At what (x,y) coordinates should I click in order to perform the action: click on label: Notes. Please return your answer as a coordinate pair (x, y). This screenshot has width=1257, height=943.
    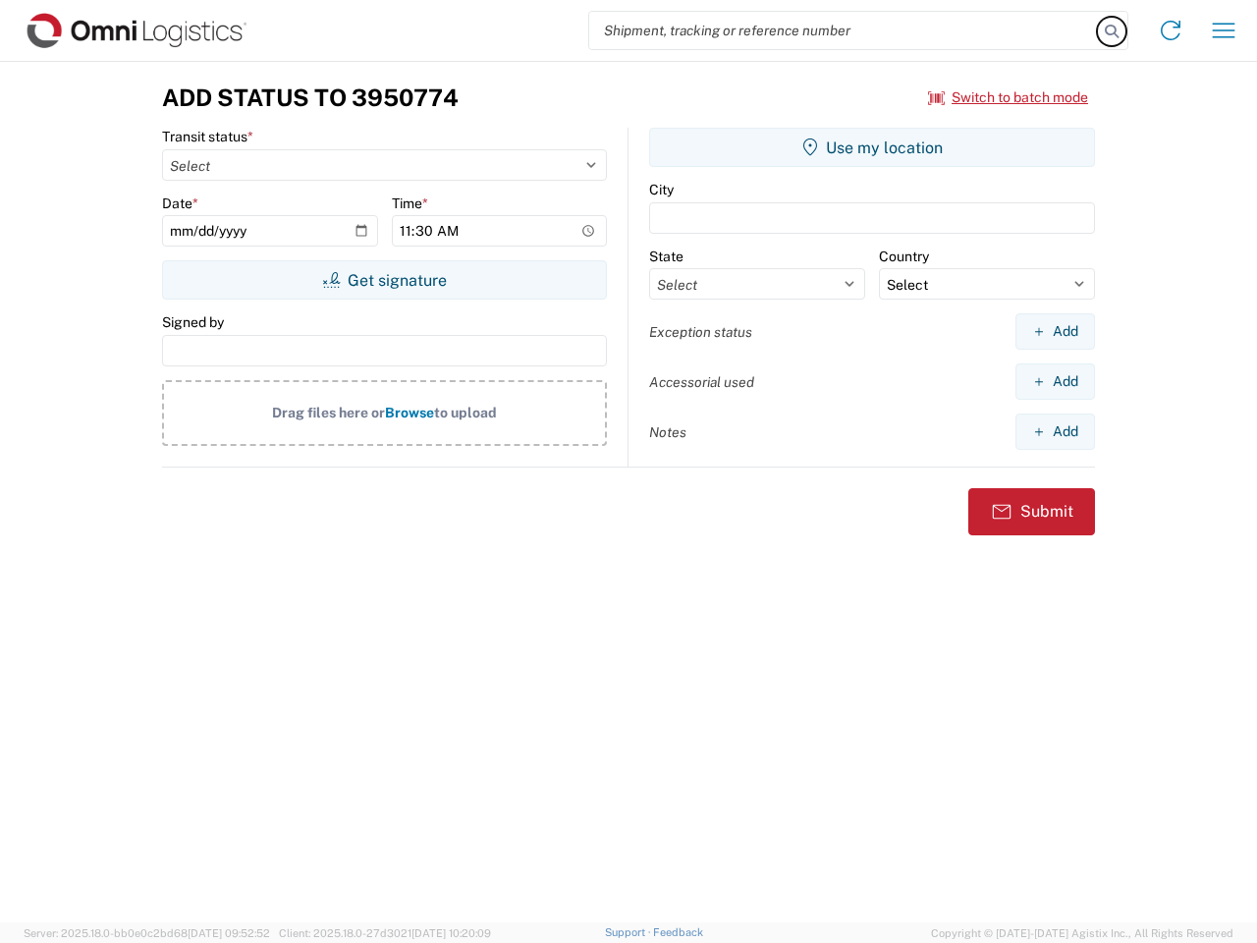
    Looking at the image, I should click on (668, 432).